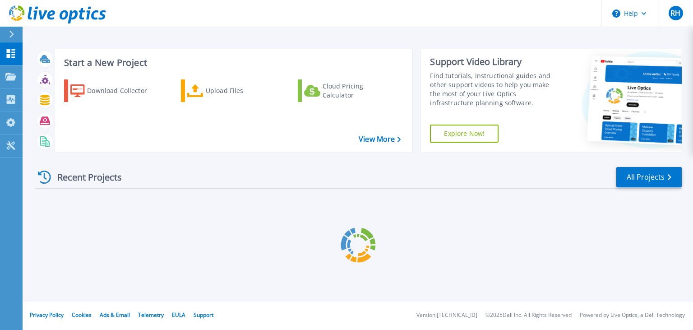  What do you see at coordinates (151, 315) in the screenshot?
I see `a: Telemetry` at bounding box center [151, 315].